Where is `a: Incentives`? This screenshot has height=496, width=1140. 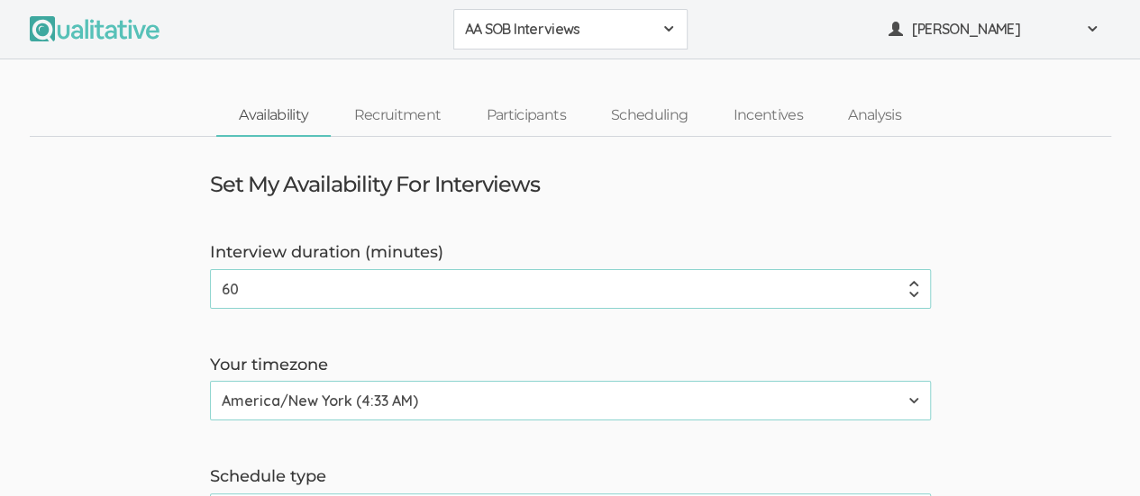 a: Incentives is located at coordinates (768, 115).